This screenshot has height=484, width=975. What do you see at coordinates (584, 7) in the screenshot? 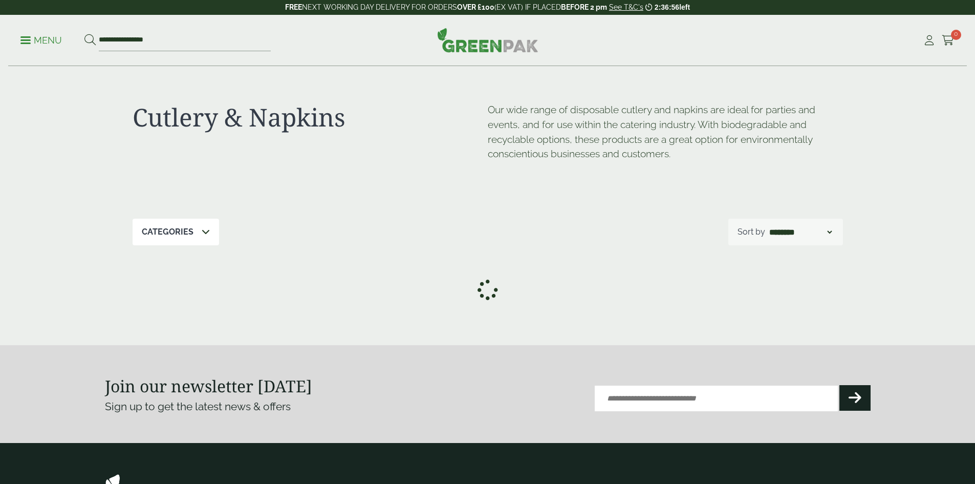
I see `strong: BEFORE 2 pm` at bounding box center [584, 7].